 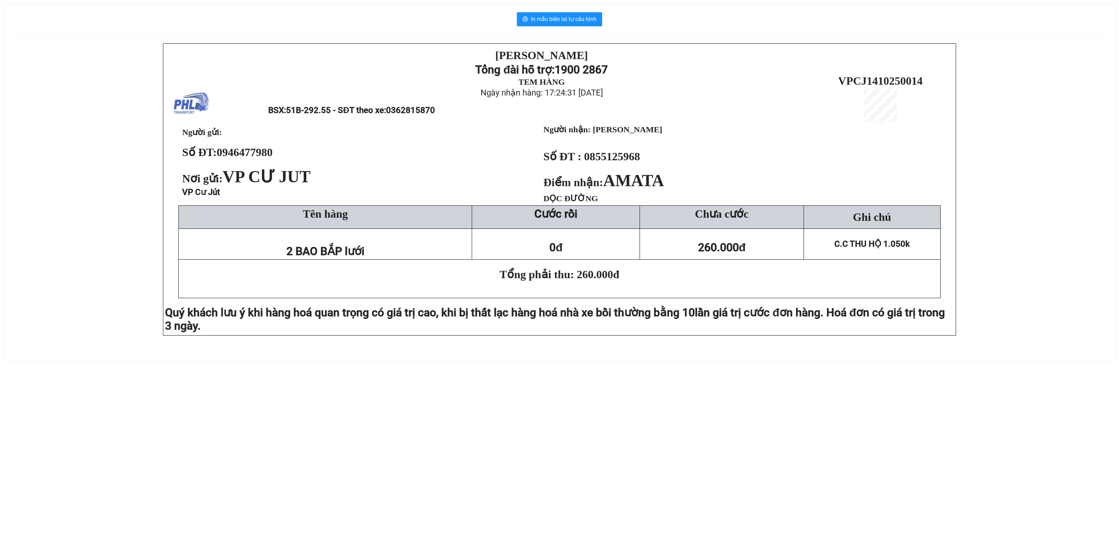 I want to click on strong: Cước rồi, so click(x=556, y=214).